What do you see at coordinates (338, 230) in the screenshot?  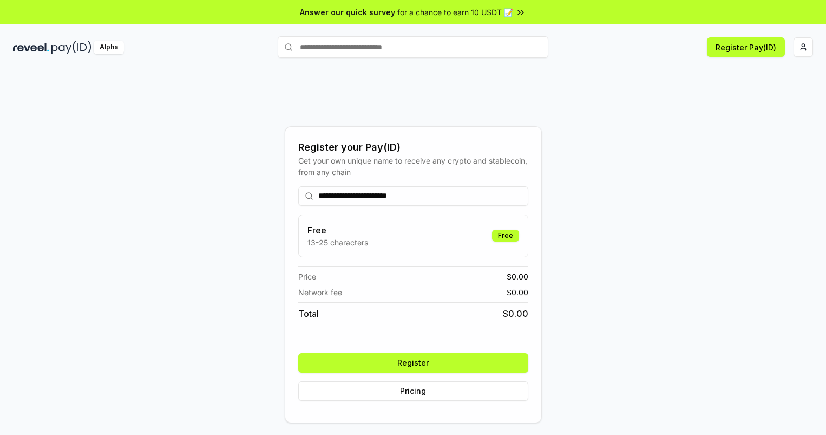 I see `h3: Free` at bounding box center [338, 230].